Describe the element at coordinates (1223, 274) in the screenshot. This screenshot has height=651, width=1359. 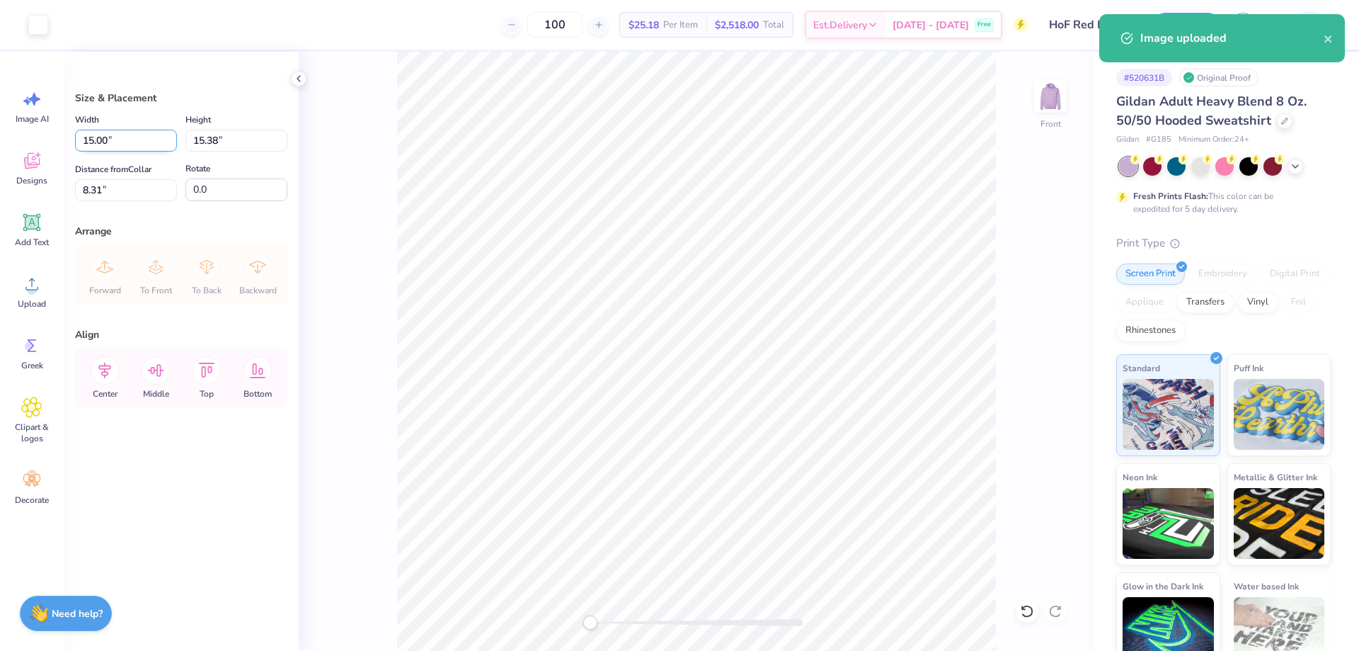
I see `div: Embroidery` at that location.